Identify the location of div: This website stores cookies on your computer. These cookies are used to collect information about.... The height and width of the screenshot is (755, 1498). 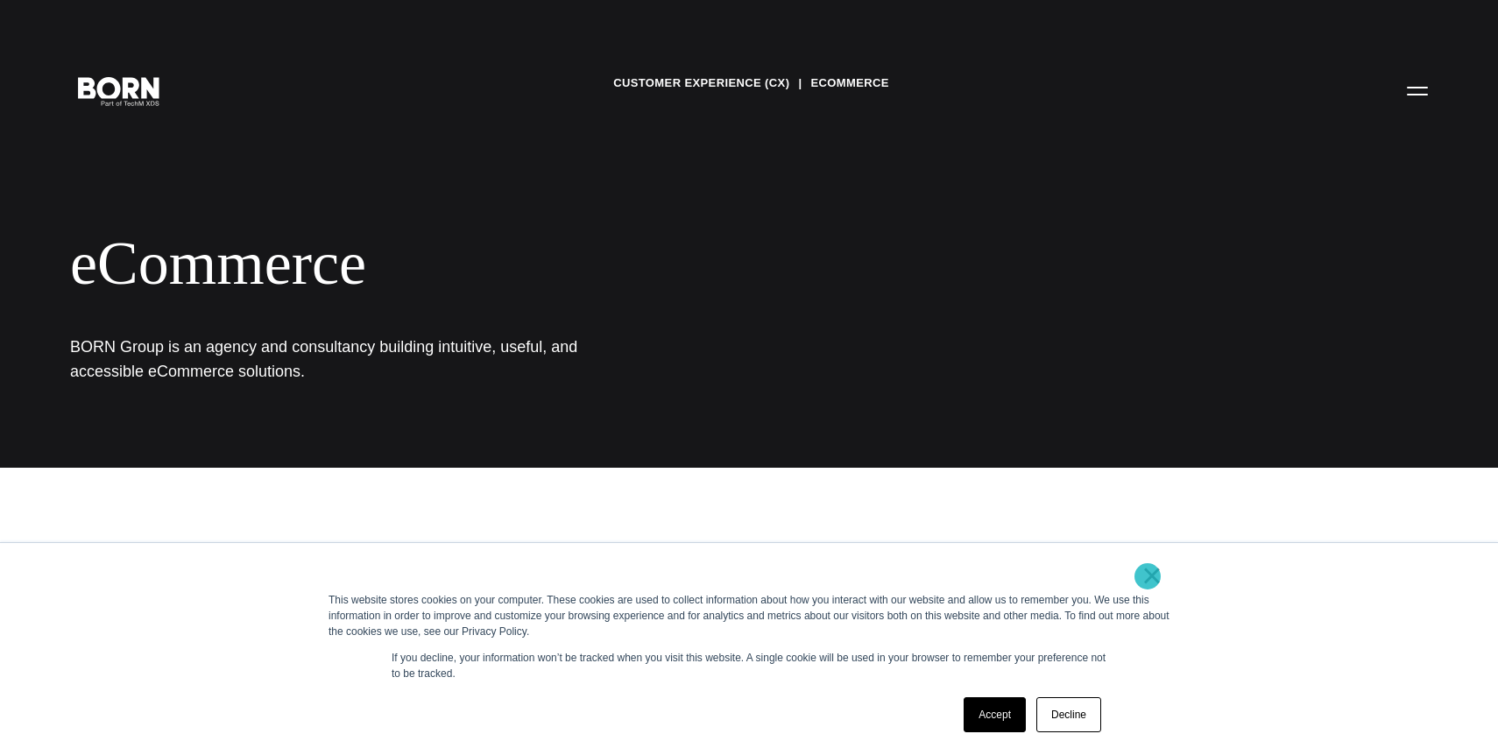
(749, 616).